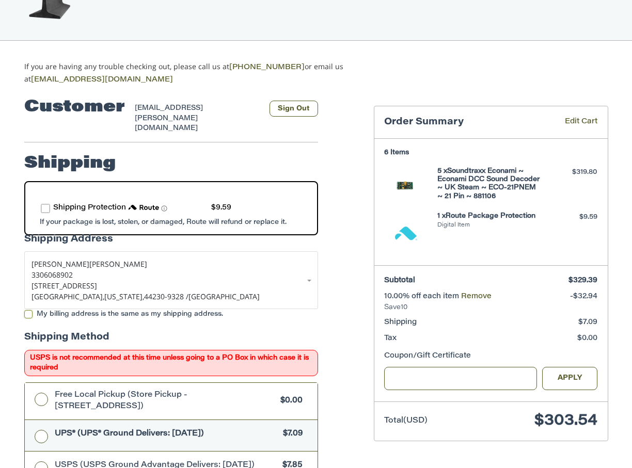 The image size is (632, 468). Describe the element at coordinates (490, 226) in the screenshot. I see `li: Digital Item` at that location.